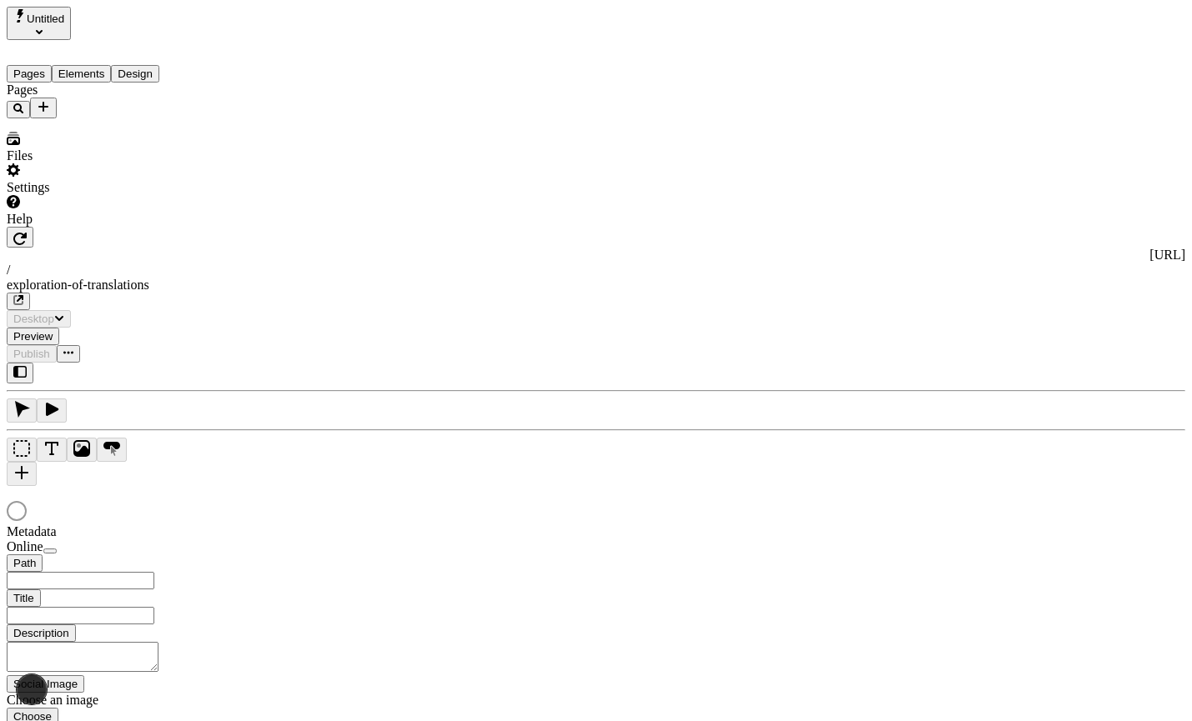 The height and width of the screenshot is (721, 1192). What do you see at coordinates (45, 18) in the screenshot?
I see `span: Untitled` at bounding box center [45, 18].